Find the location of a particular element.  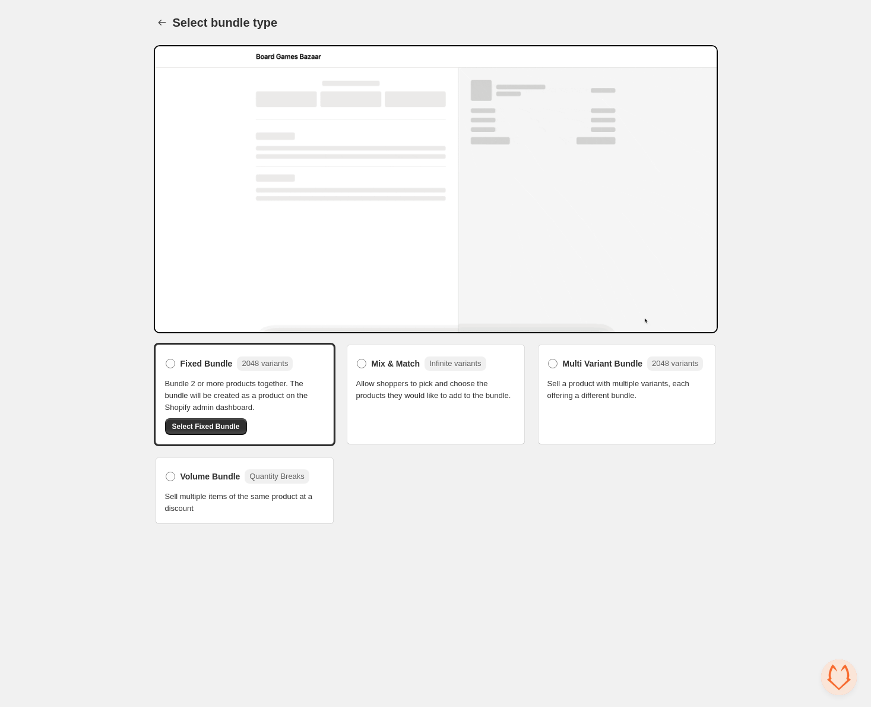

span: Volume Bundle is located at coordinates (210, 476).